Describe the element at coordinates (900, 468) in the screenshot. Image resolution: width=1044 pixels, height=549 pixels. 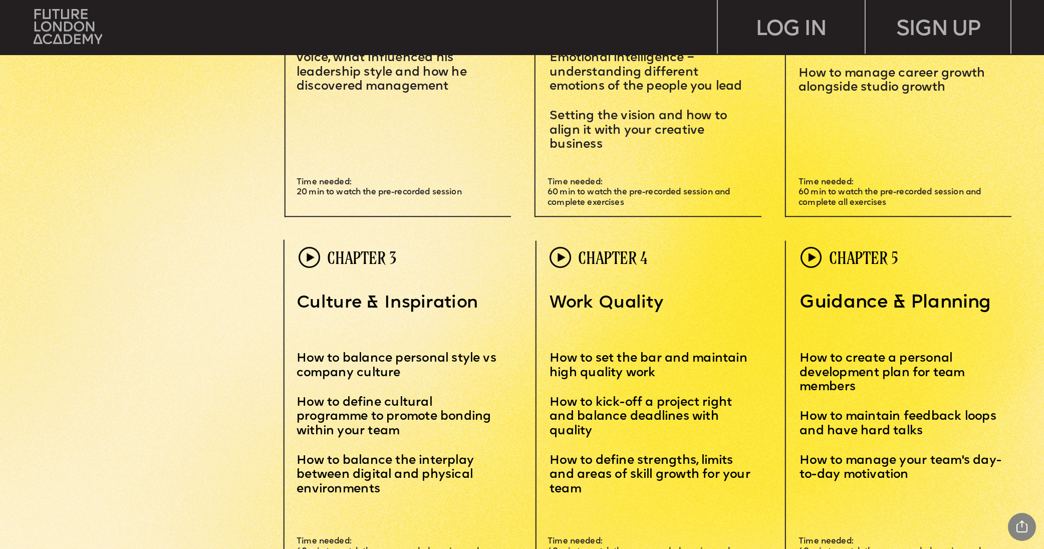
I see `span: How to manage your team's day-to-day motivation` at that location.